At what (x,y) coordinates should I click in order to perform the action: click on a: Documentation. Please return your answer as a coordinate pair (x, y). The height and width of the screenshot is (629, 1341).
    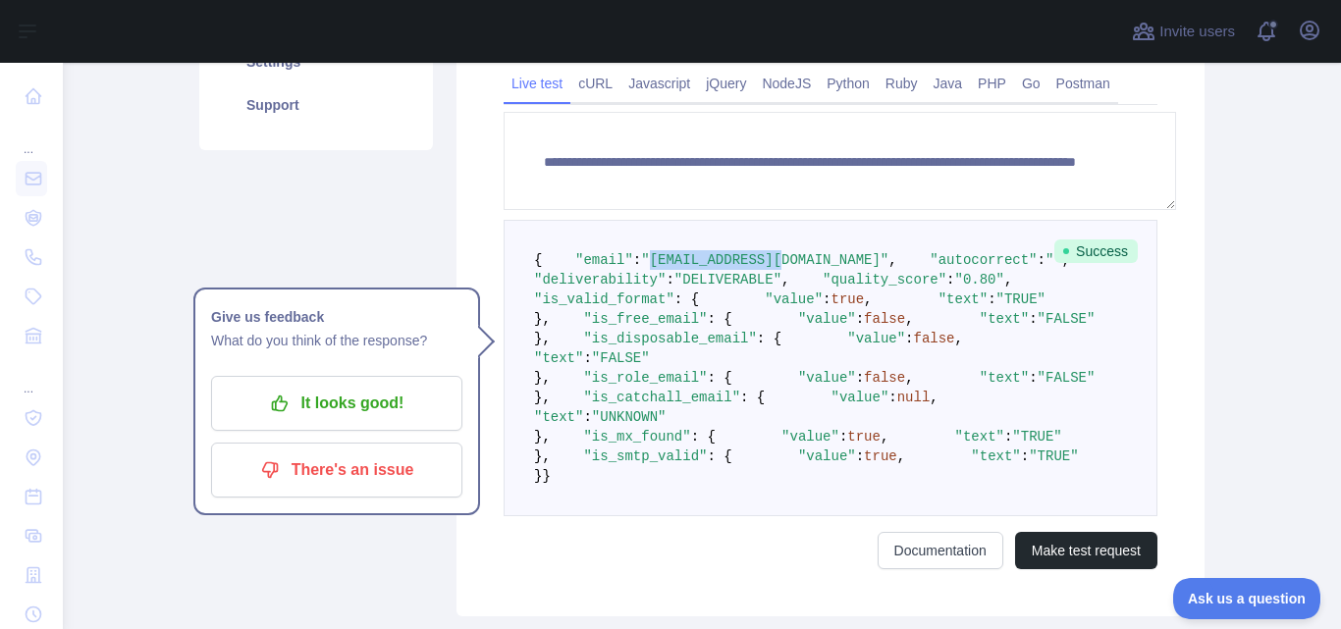
    Looking at the image, I should click on (941, 551).